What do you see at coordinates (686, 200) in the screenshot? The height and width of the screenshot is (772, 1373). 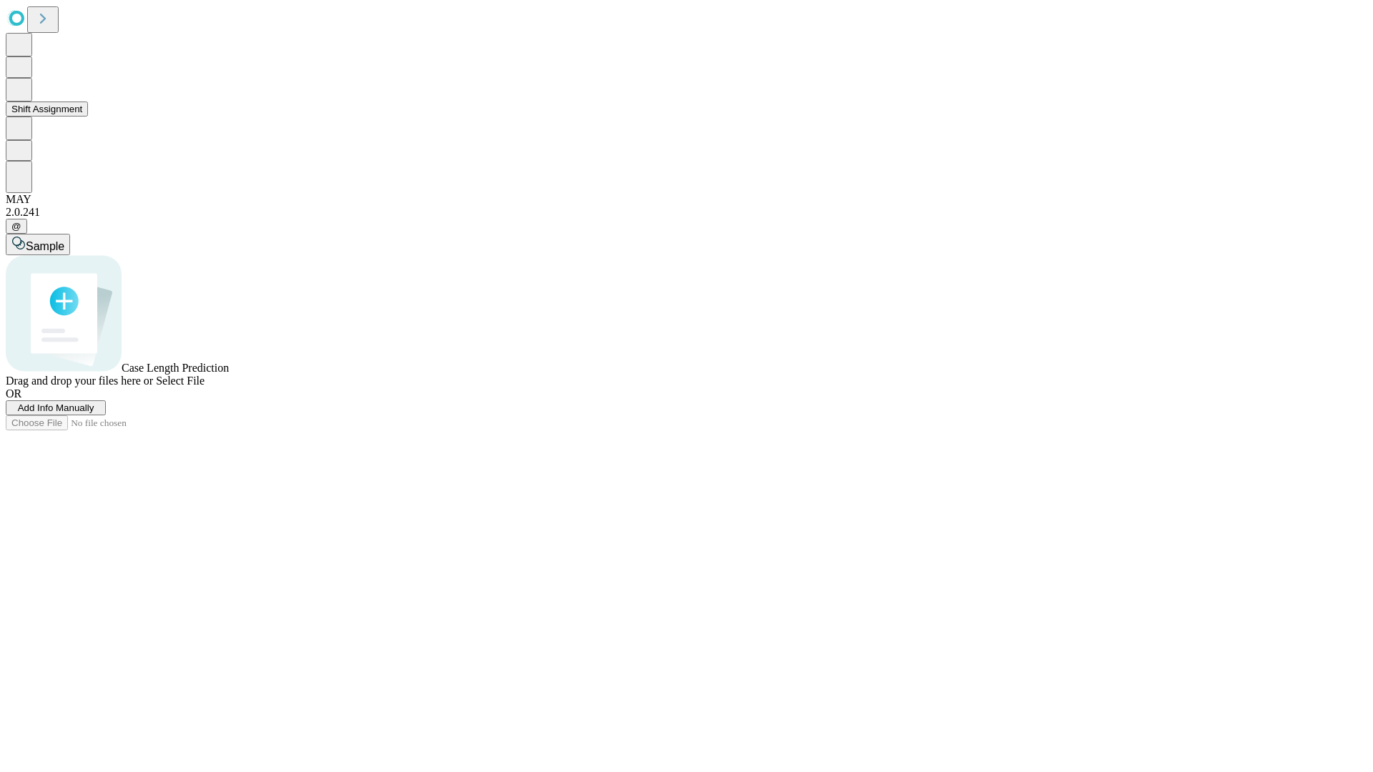 I see `div: MAY` at bounding box center [686, 200].